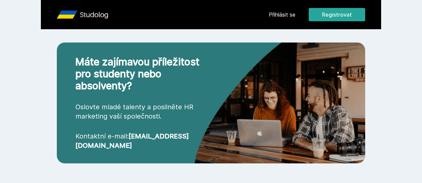 The width and height of the screenshot is (422, 183). What do you see at coordinates (282, 15) in the screenshot?
I see `a: Přihlásit se` at bounding box center [282, 15].